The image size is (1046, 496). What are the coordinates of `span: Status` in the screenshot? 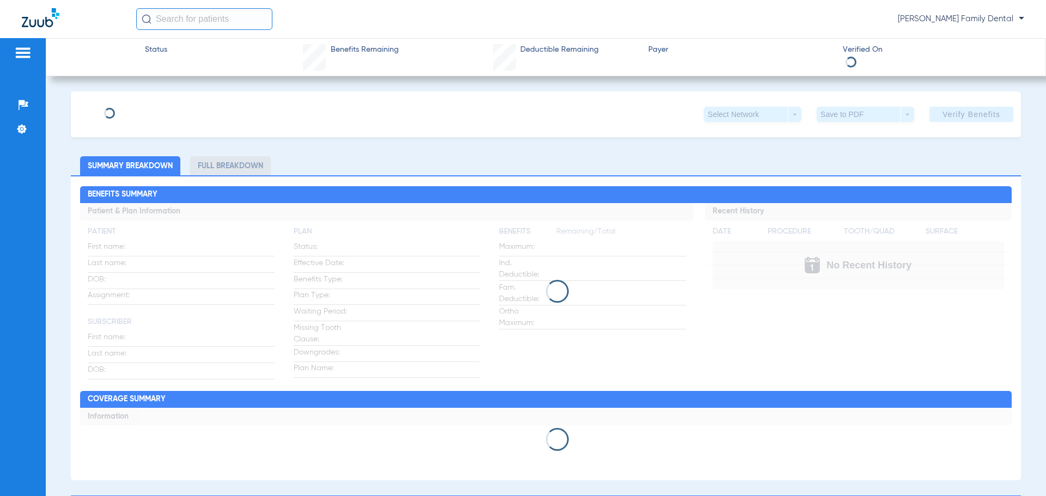 It's located at (156, 50).